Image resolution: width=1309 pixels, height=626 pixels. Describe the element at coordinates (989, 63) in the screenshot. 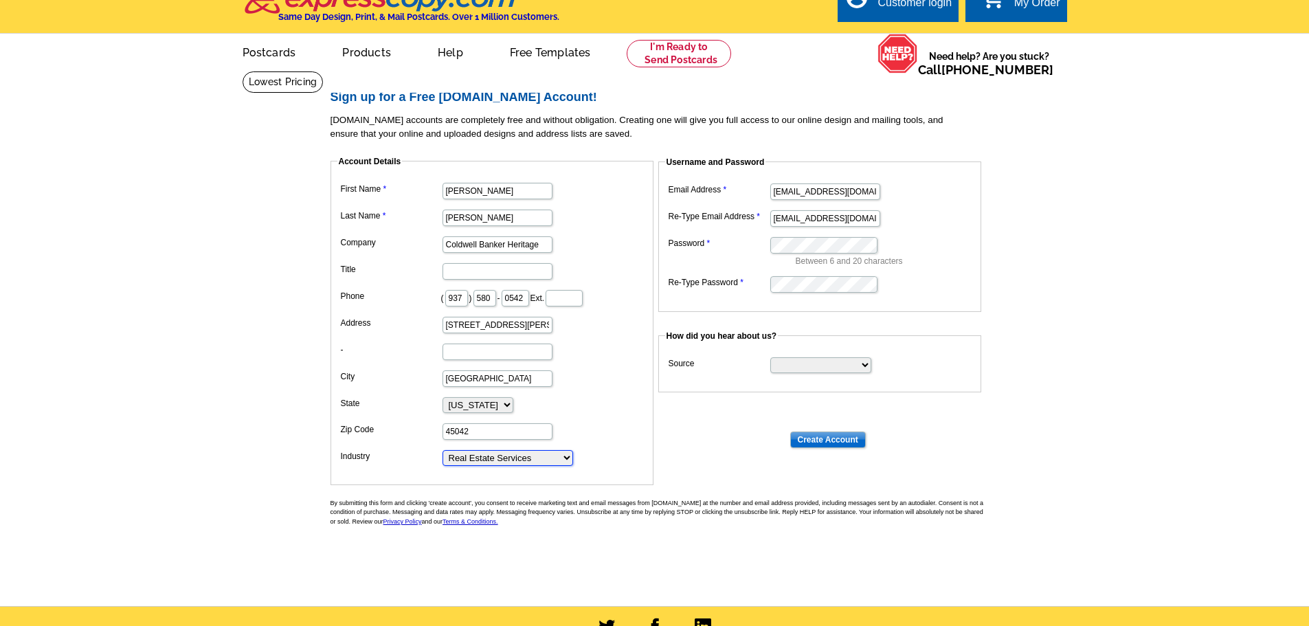

I see `span: Need help? Are you stuck?` at that location.